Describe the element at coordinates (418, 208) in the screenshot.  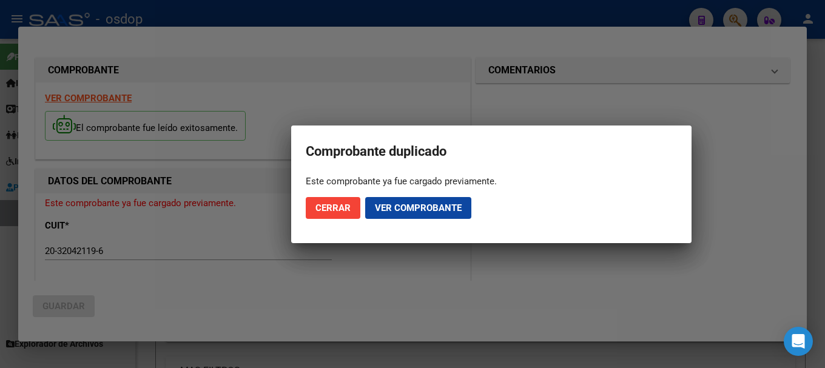
I see `button: Ver comprobante` at that location.